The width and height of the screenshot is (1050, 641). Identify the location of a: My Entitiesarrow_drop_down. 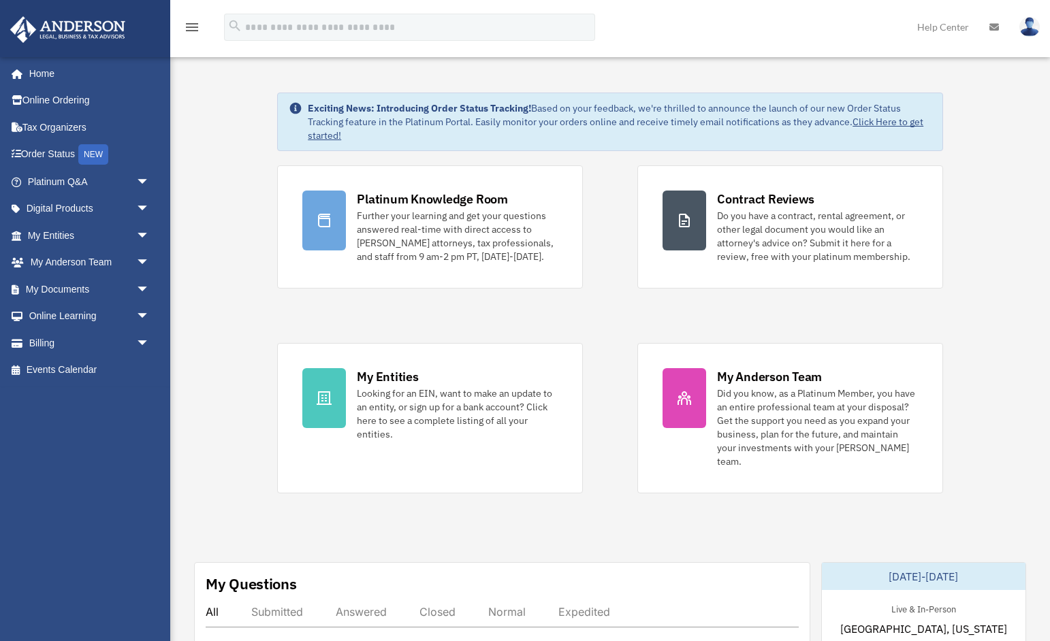
(90, 236).